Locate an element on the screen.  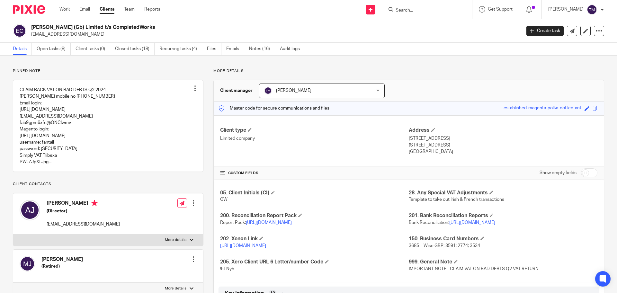
a: Files is located at coordinates (214, 49).